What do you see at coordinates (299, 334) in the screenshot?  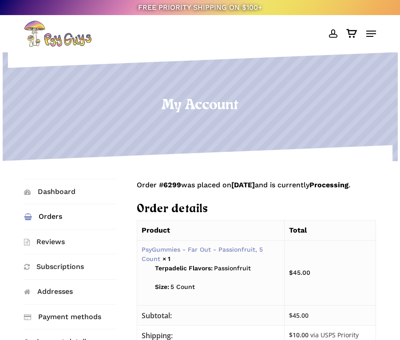 I see `span: 10.00` at bounding box center [299, 334].